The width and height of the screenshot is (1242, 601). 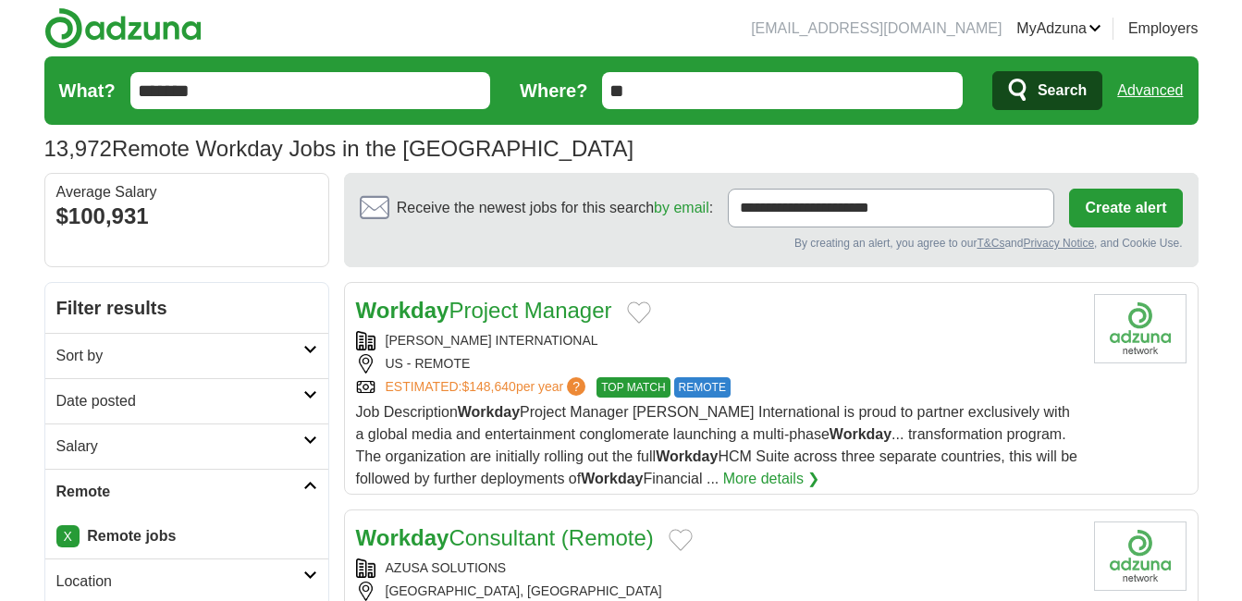 What do you see at coordinates (702, 388) in the screenshot?
I see `span: REMOTE` at bounding box center [702, 388].